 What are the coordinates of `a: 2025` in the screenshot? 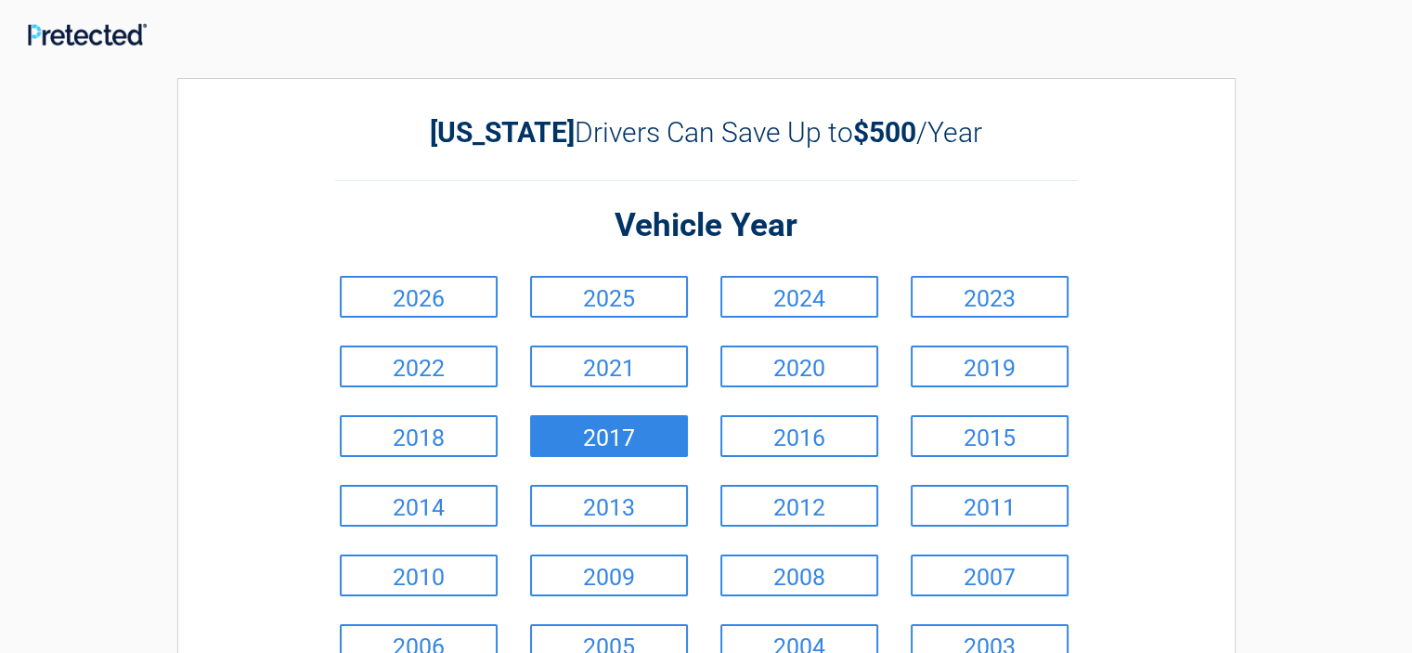 It's located at (609, 296).